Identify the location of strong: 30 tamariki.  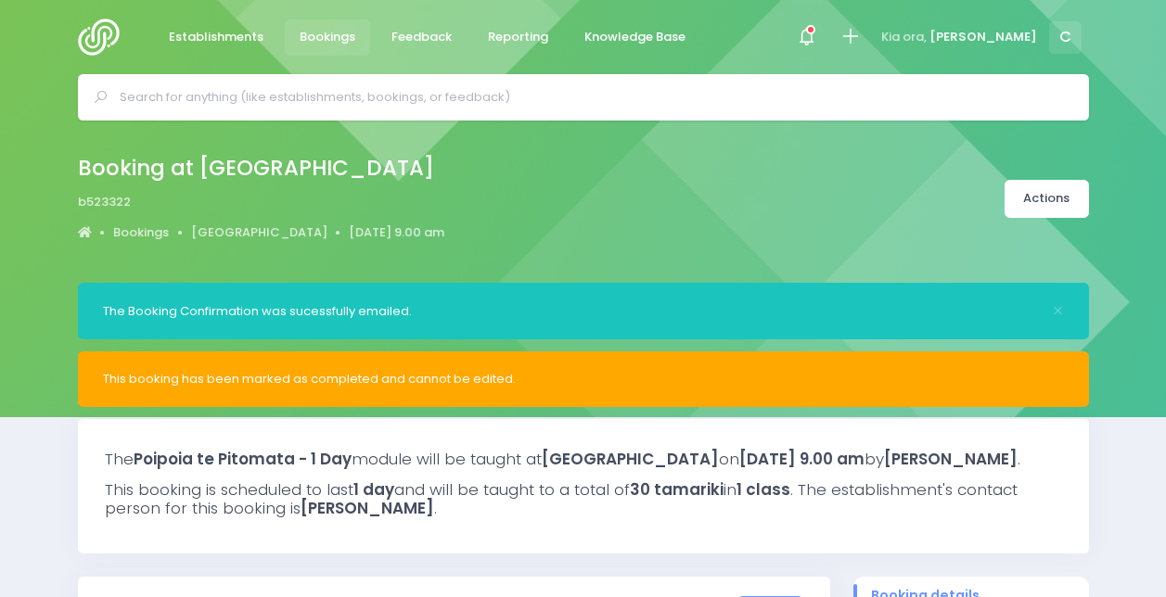
(676, 490).